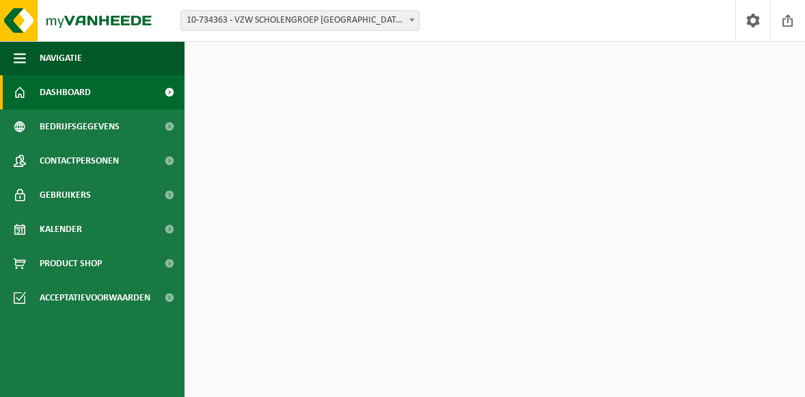 Image resolution: width=805 pixels, height=397 pixels. What do you see at coordinates (300, 21) in the screenshot?
I see `span: 10-734363 - VZW SCHOLENGROEP SINT-MICHIEL - VTI/SCHOOLRESTAURANT - ROESELARE` at bounding box center [300, 21].